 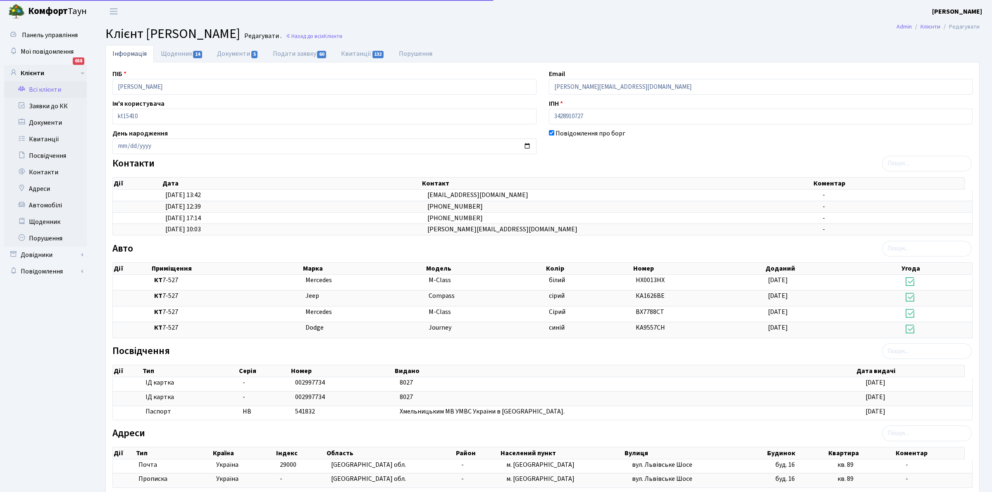 I want to click on span: M-Class, so click(x=440, y=312).